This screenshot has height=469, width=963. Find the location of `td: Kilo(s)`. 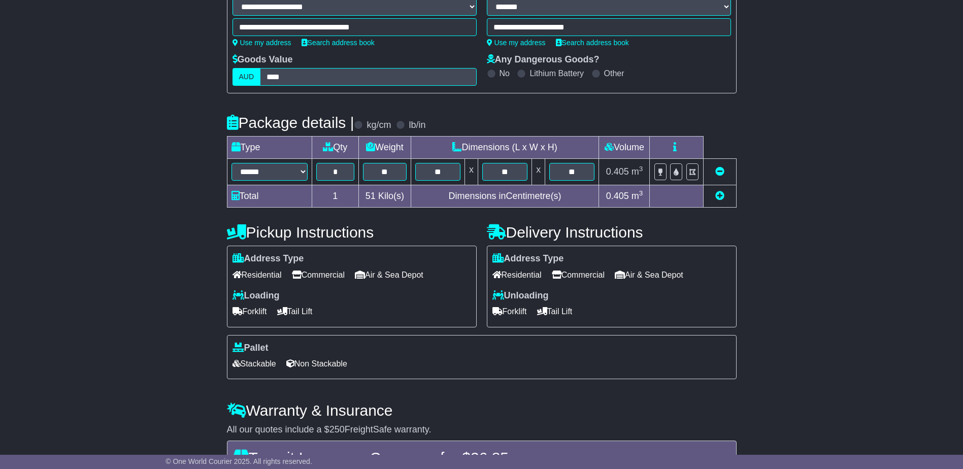

td: Kilo(s) is located at coordinates (385, 197).